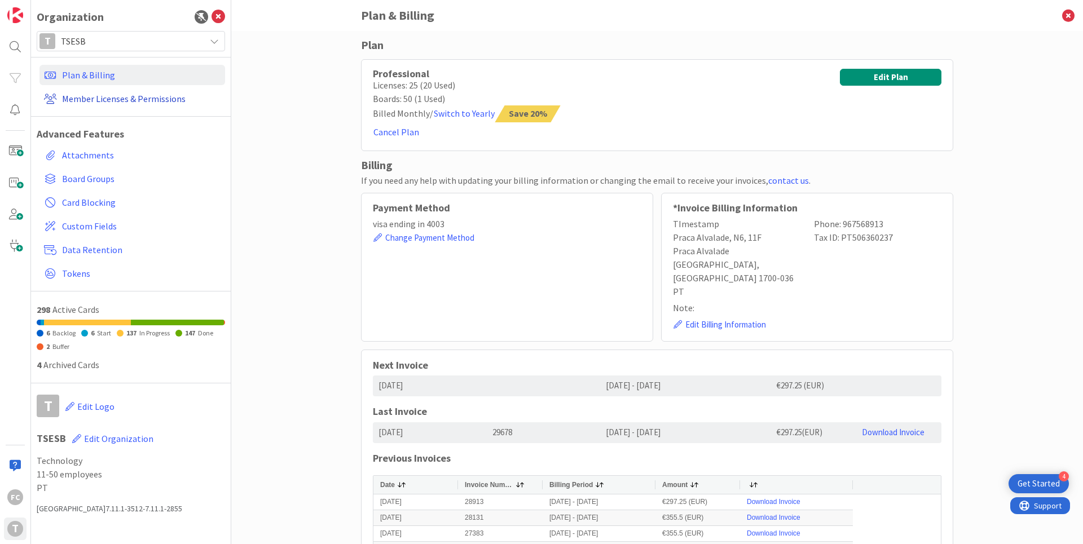 Image resolution: width=1083 pixels, height=544 pixels. Describe the element at coordinates (131, 474) in the screenshot. I see `span: 11-50 employees` at that location.